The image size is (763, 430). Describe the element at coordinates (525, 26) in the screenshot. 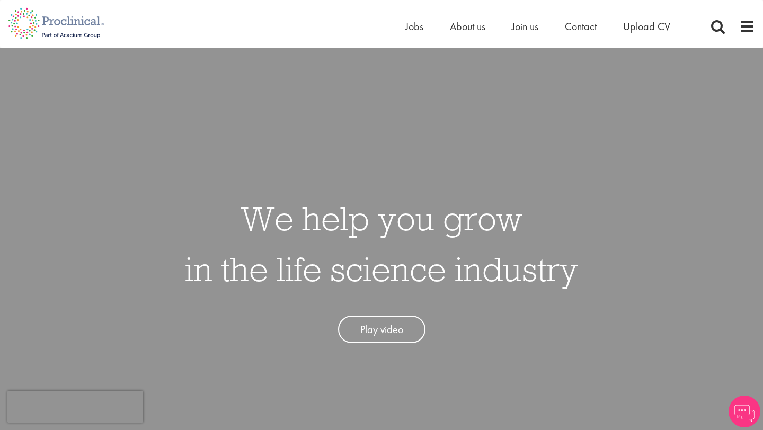

I see `span: Join us` at that location.